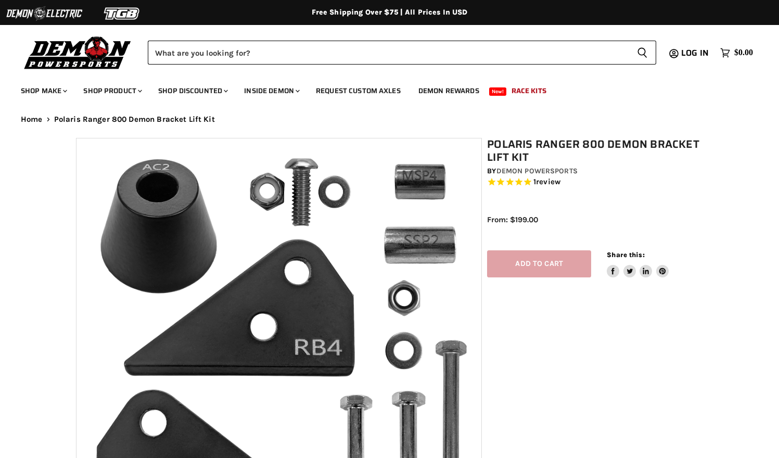 The width and height of the screenshot is (779, 458). What do you see at coordinates (548, 182) in the screenshot?
I see `span: review` at bounding box center [548, 182].